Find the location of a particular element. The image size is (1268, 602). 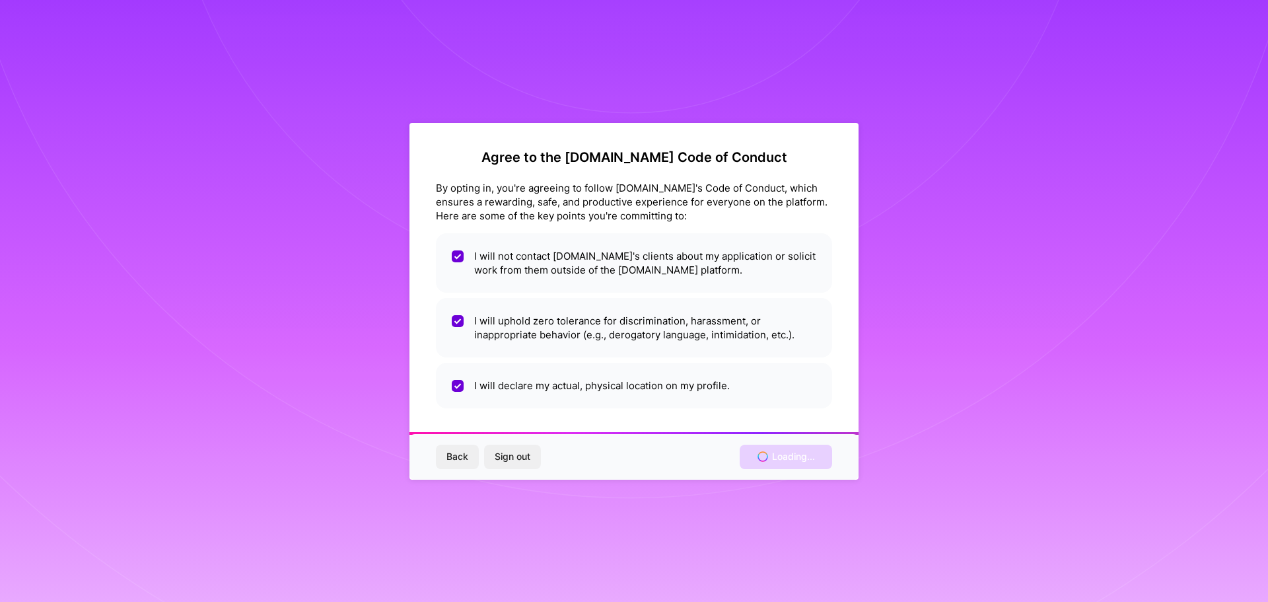

span: Sign out is located at coordinates (512, 456).